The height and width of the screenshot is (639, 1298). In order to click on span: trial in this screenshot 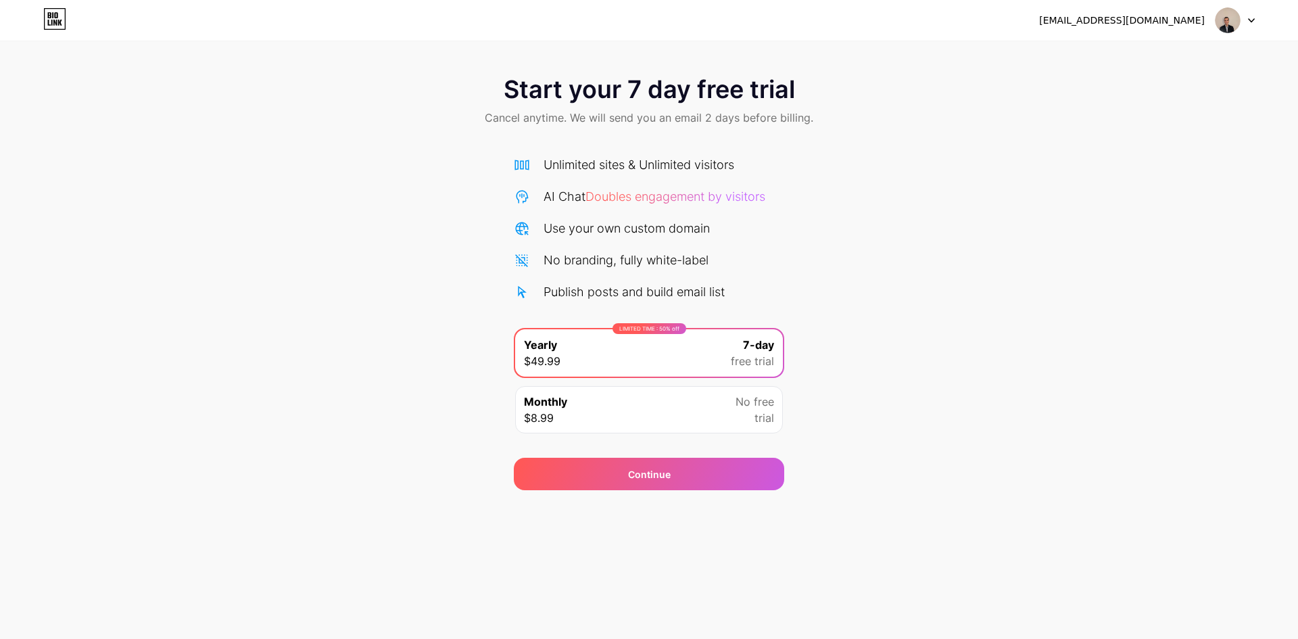, I will do `click(764, 418)`.